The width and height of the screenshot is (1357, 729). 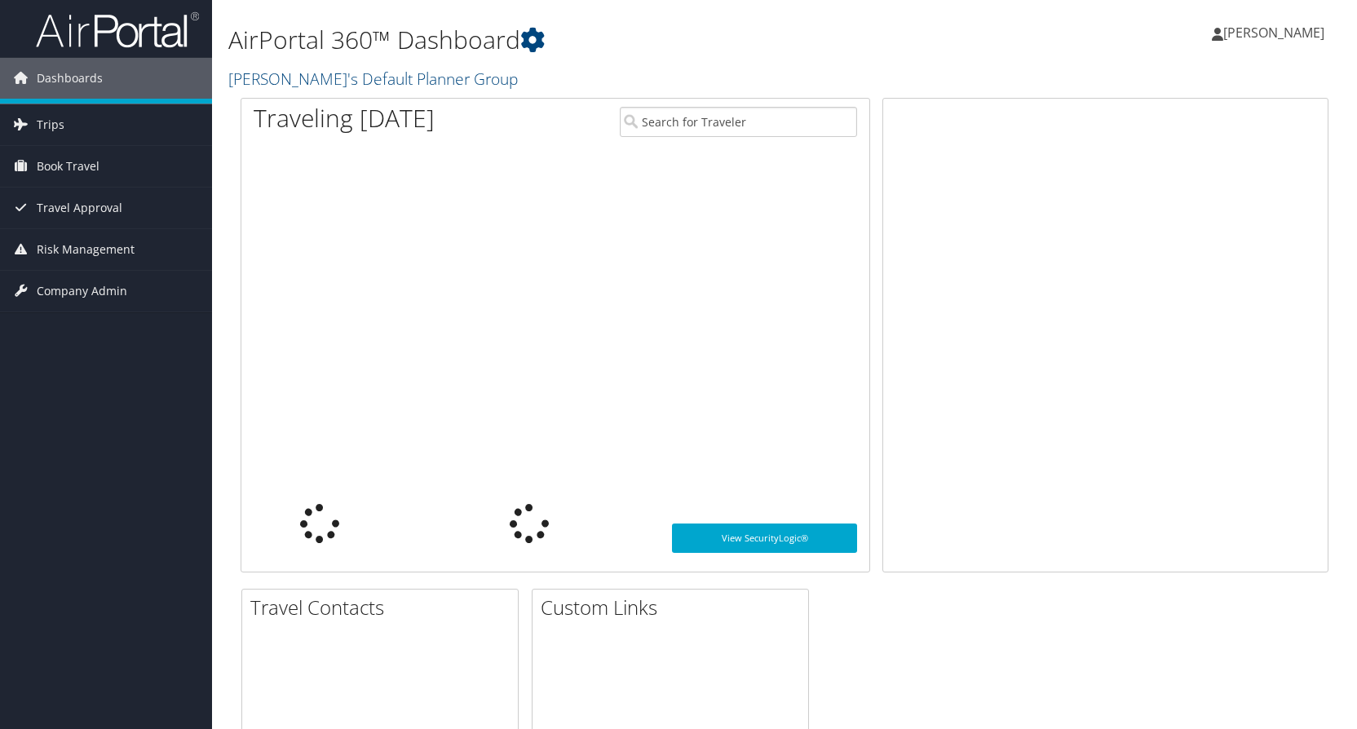 What do you see at coordinates (599, 40) in the screenshot?
I see `h1: AirPortal 360™ Dashboard` at bounding box center [599, 40].